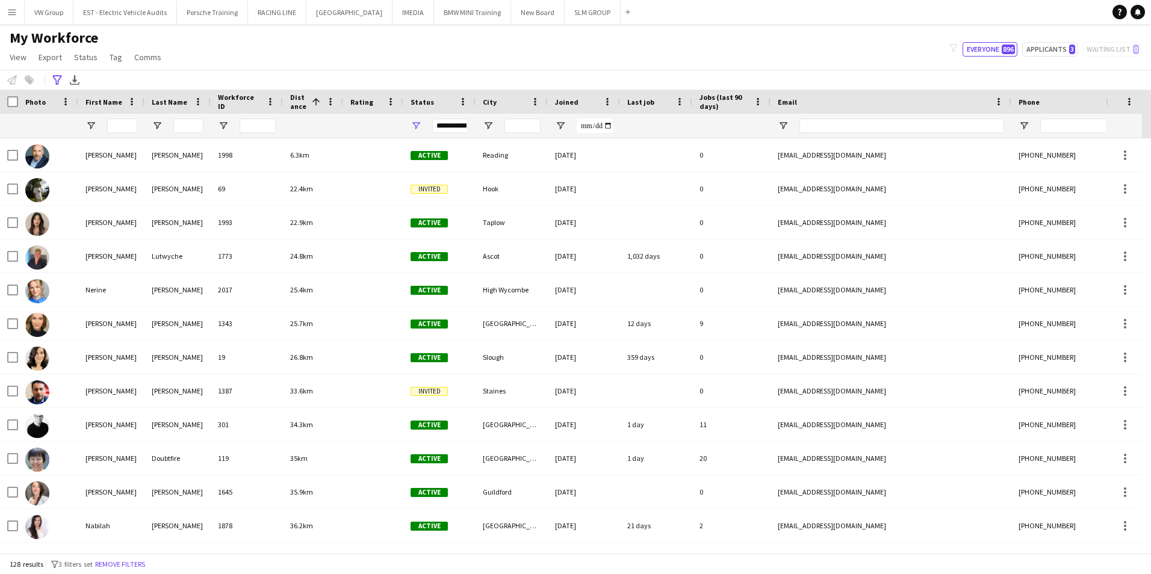 The height and width of the screenshot is (574, 1151). I want to click on div: 1645, so click(247, 492).